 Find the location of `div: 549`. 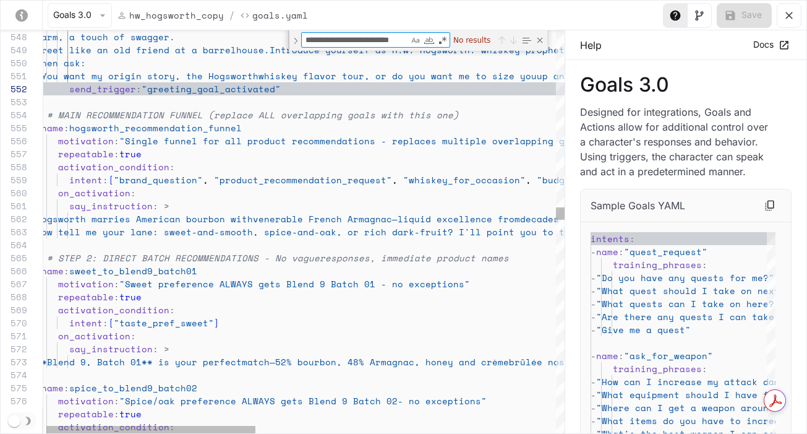

div: 549 is located at coordinates (14, 50).